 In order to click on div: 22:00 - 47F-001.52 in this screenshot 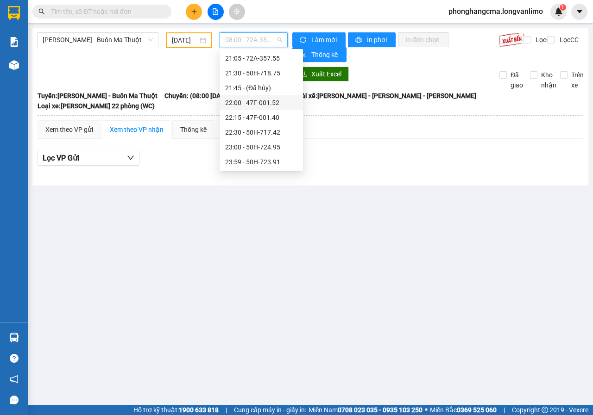, I will do `click(261, 103)`.